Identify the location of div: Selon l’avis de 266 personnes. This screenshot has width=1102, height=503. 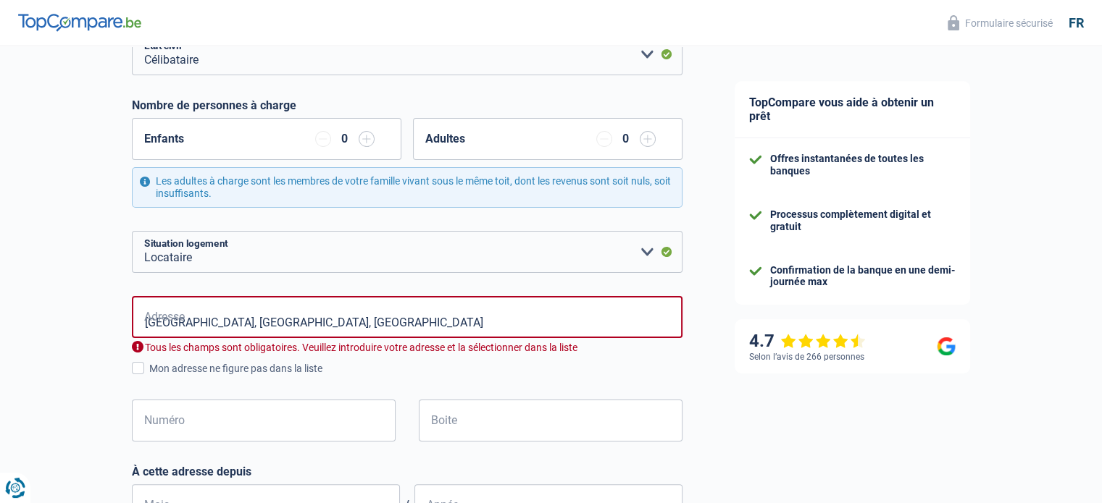
(806, 357).